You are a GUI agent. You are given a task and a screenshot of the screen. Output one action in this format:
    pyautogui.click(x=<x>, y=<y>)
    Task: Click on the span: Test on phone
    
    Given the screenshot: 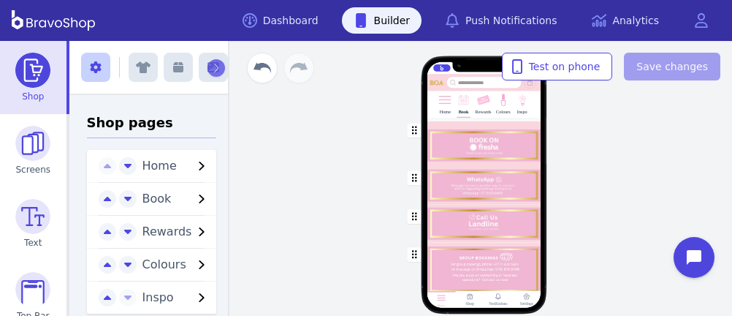 What is the action you would take?
    pyautogui.click(x=557, y=66)
    